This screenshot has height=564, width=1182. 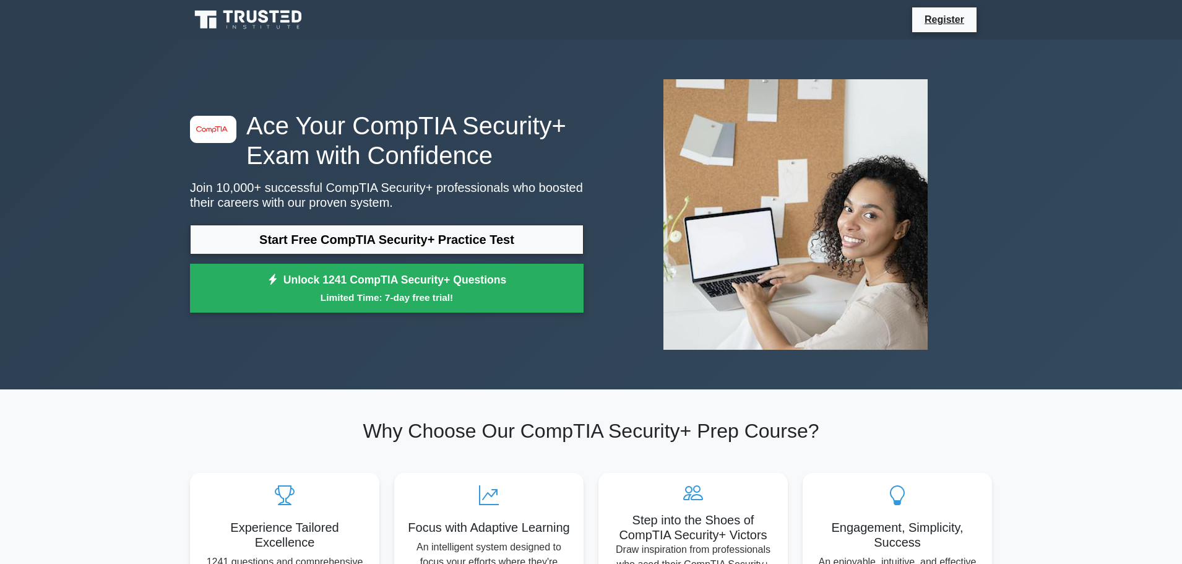 I want to click on h5: Focus with Adaptive Learning, so click(x=489, y=527).